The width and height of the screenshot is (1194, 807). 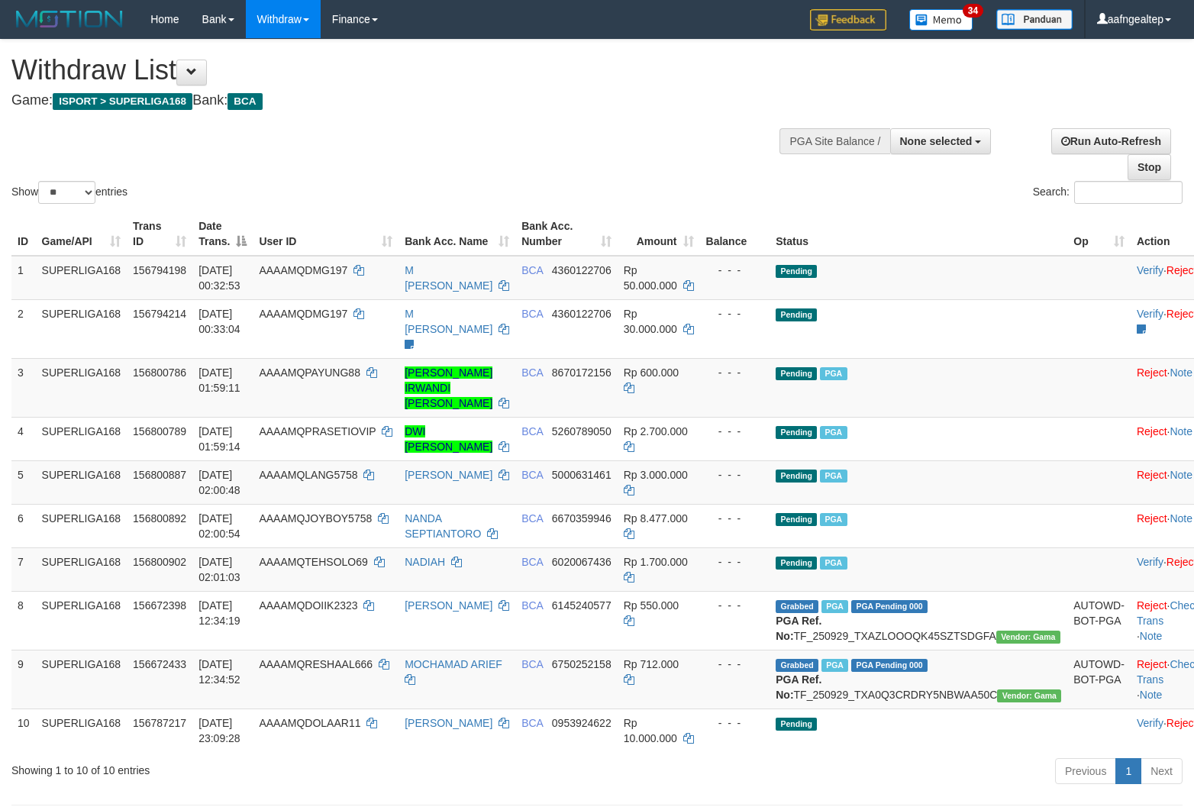 I want to click on span: Copy 0953924622 to clipboard, so click(x=582, y=723).